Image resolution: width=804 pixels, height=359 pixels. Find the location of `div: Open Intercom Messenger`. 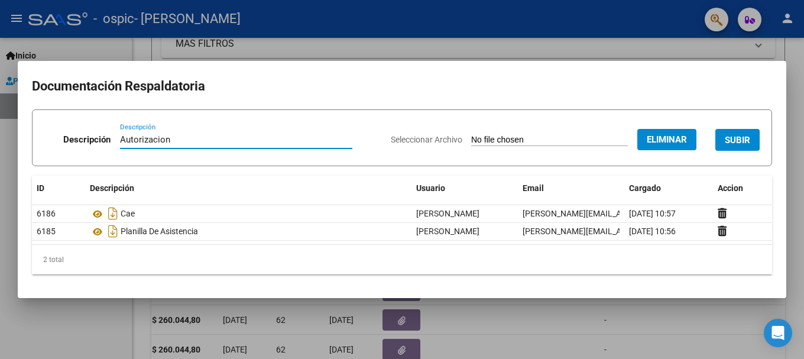

div: Open Intercom Messenger is located at coordinates (778, 333).